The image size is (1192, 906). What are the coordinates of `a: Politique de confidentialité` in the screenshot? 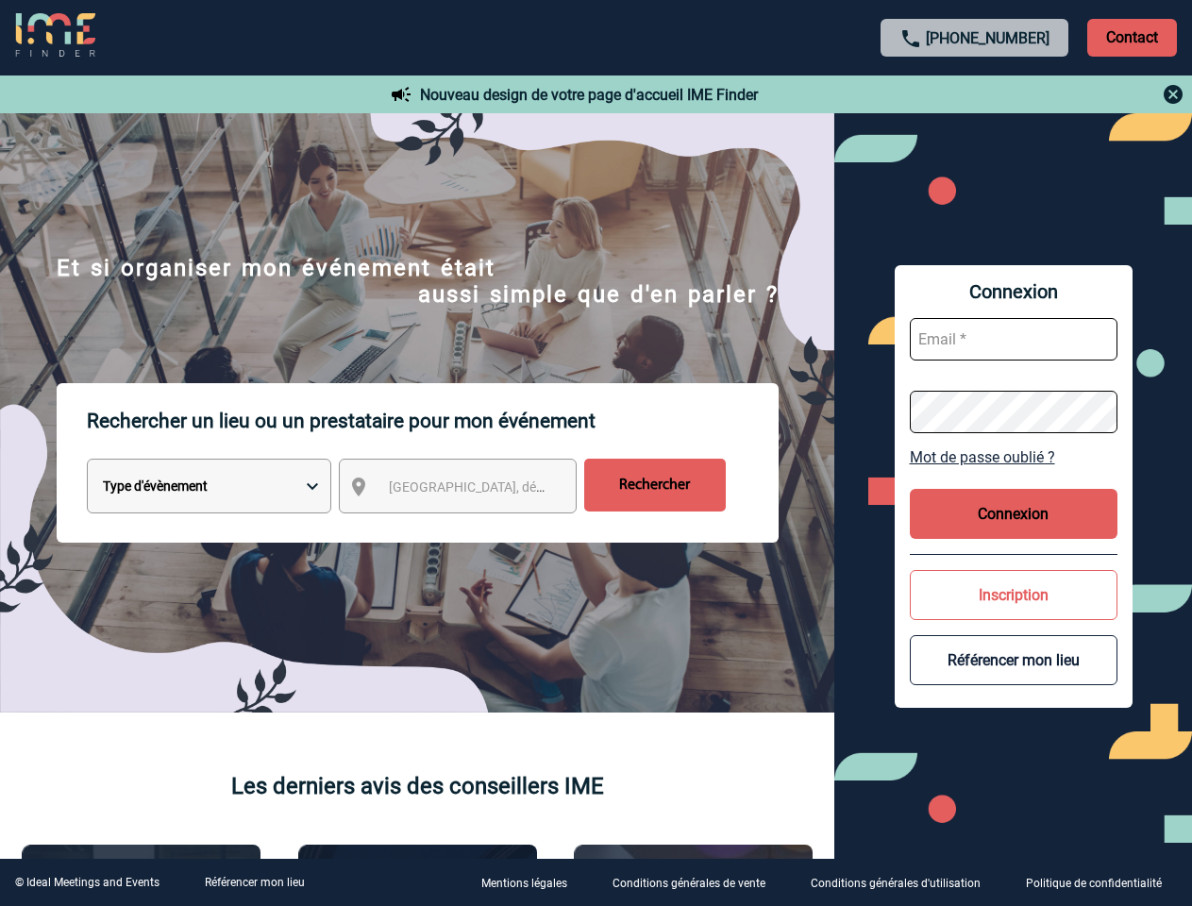 It's located at (1101, 882).